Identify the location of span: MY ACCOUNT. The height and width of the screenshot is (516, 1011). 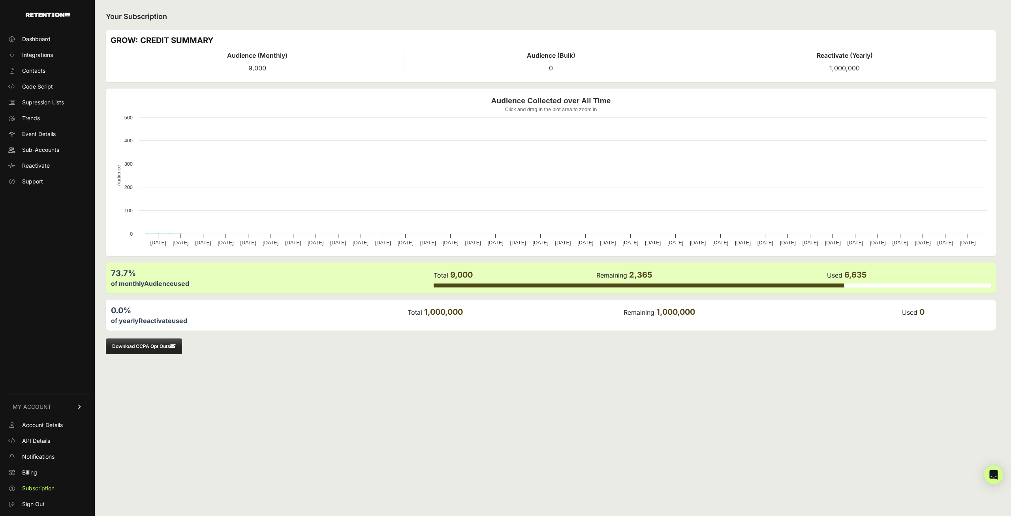
(32, 406).